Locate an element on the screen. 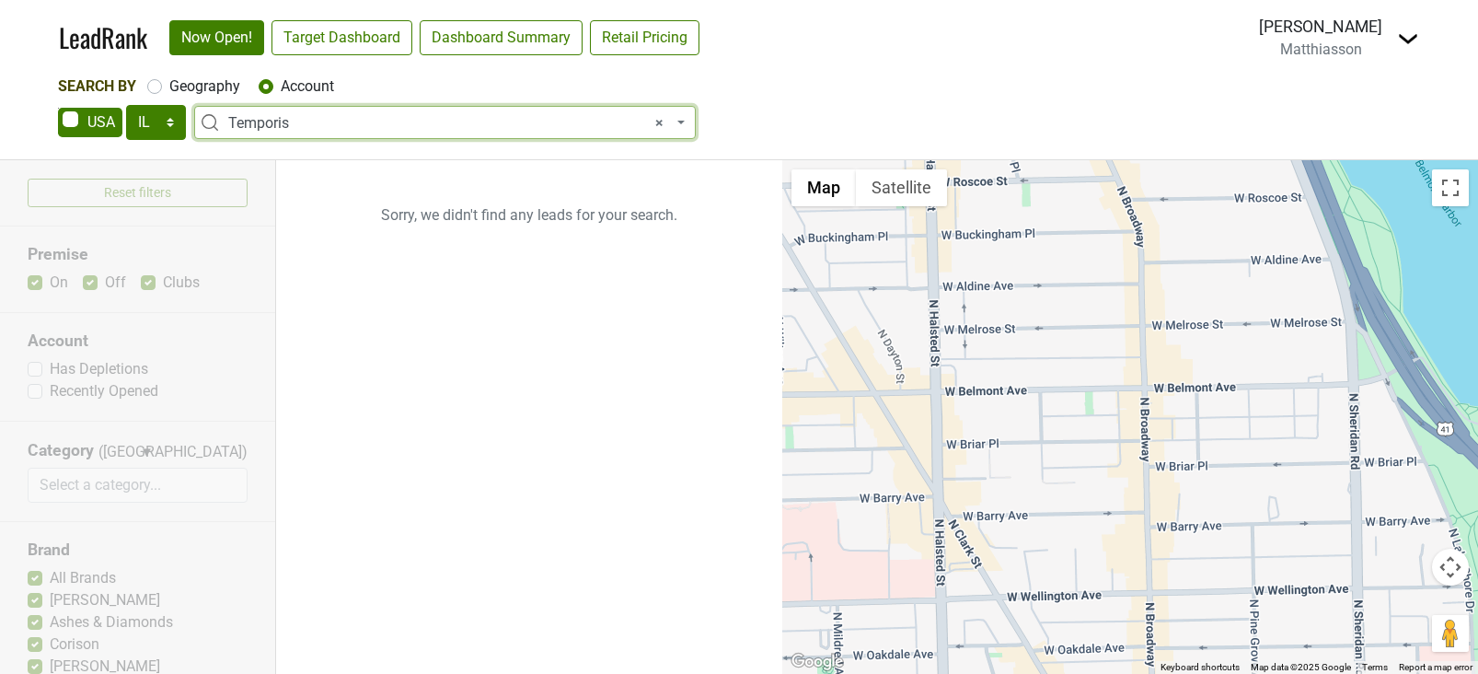 The width and height of the screenshot is (1478, 674). img: Google is located at coordinates (817, 662).